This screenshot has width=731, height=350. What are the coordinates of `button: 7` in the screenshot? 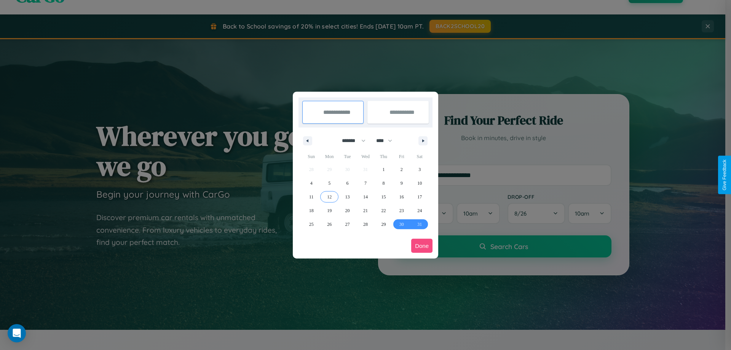 It's located at (365, 183).